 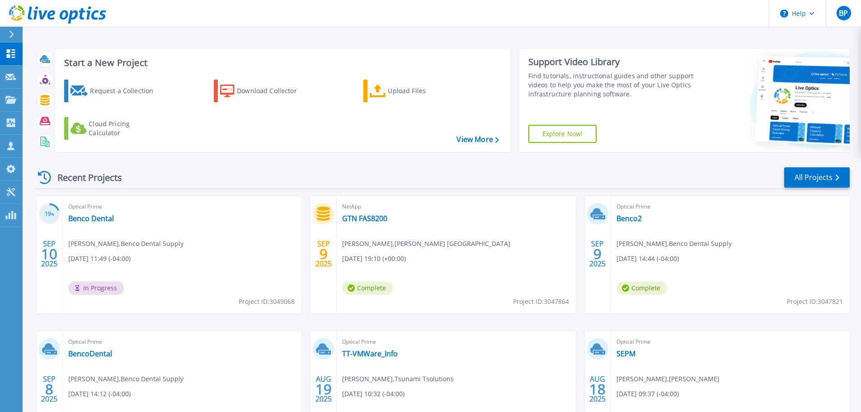 I want to click on a: View More, so click(x=477, y=139).